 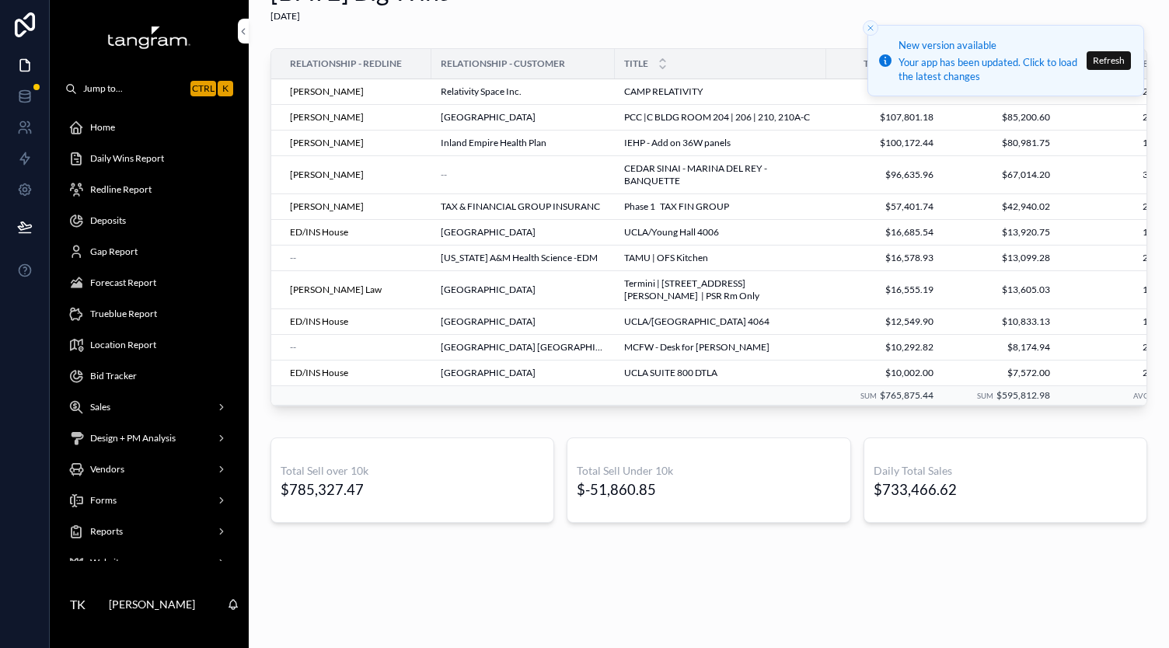 What do you see at coordinates (133, 438) in the screenshot?
I see `span: Design + PM Analysis` at bounding box center [133, 438].